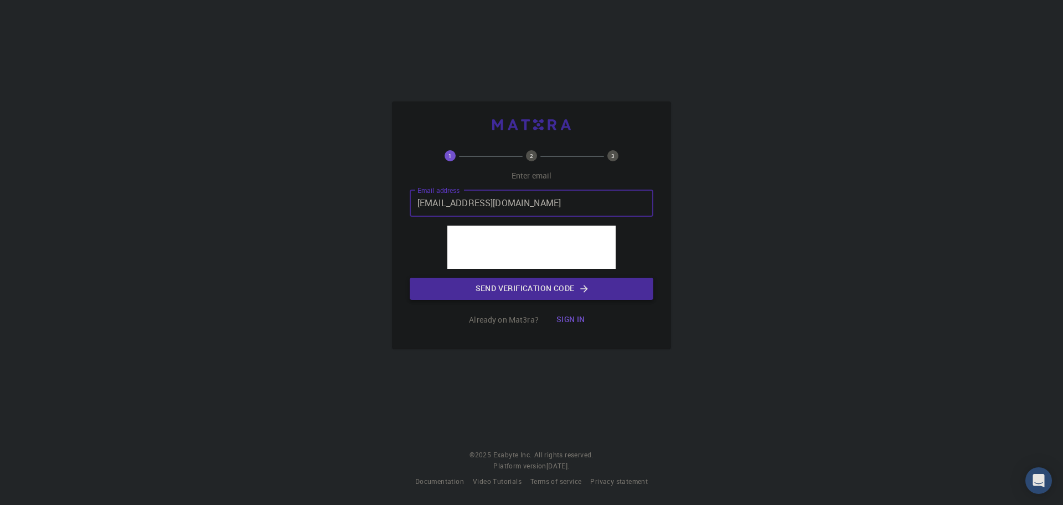 The image size is (1063, 505). What do you see at coordinates (497, 481) in the screenshot?
I see `span: Video Tutorials` at bounding box center [497, 481].